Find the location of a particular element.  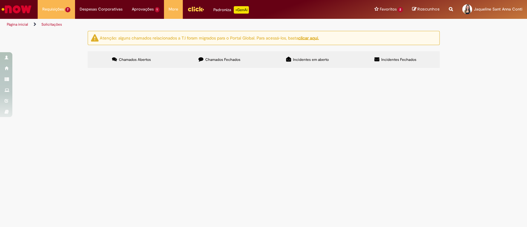

p: +GenAi is located at coordinates (241, 10).